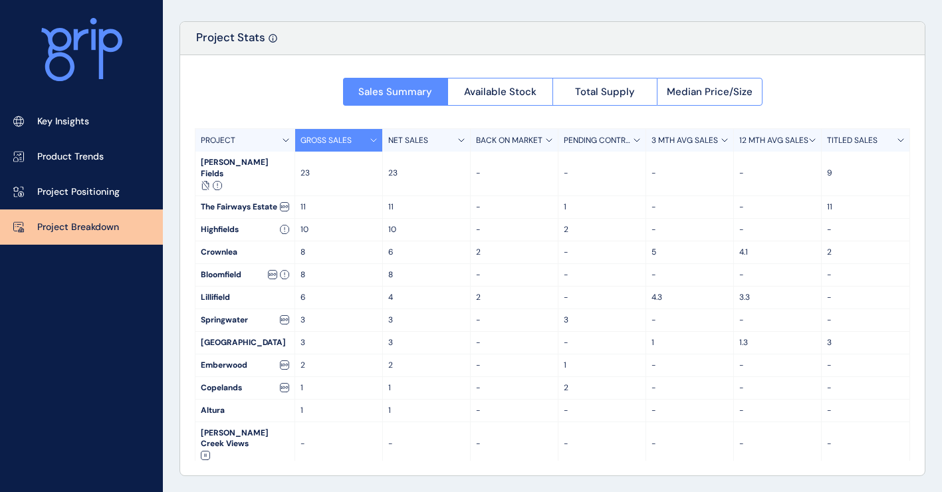 Image resolution: width=942 pixels, height=492 pixels. What do you see at coordinates (605, 92) in the screenshot?
I see `span: Total Supply` at bounding box center [605, 92].